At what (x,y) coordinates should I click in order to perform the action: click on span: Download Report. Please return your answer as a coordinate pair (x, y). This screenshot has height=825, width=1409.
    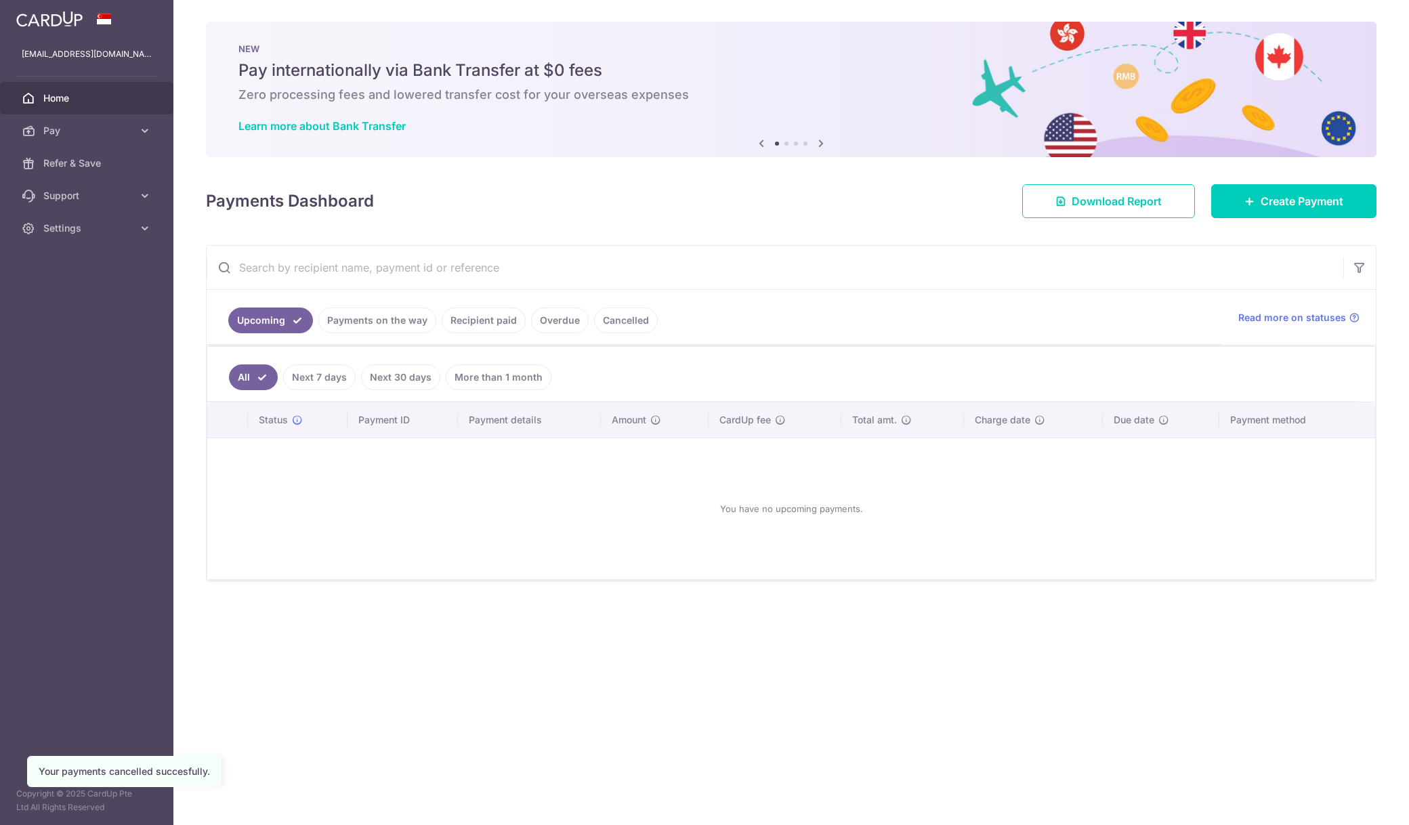
    Looking at the image, I should click on (1116, 201).